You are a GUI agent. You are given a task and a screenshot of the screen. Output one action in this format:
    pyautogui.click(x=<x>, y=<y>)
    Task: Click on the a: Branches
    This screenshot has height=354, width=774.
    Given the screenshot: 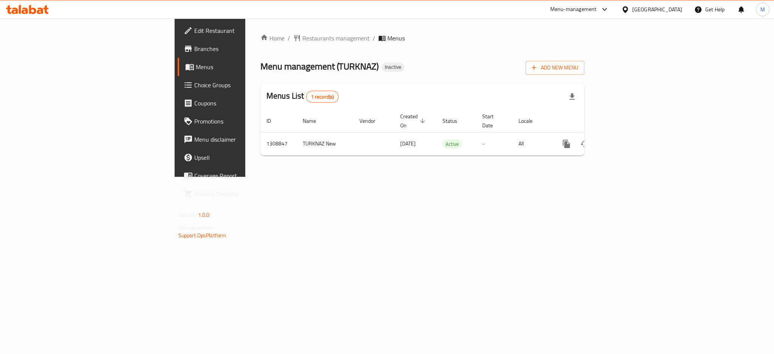 What is the action you would take?
    pyautogui.click(x=241, y=49)
    